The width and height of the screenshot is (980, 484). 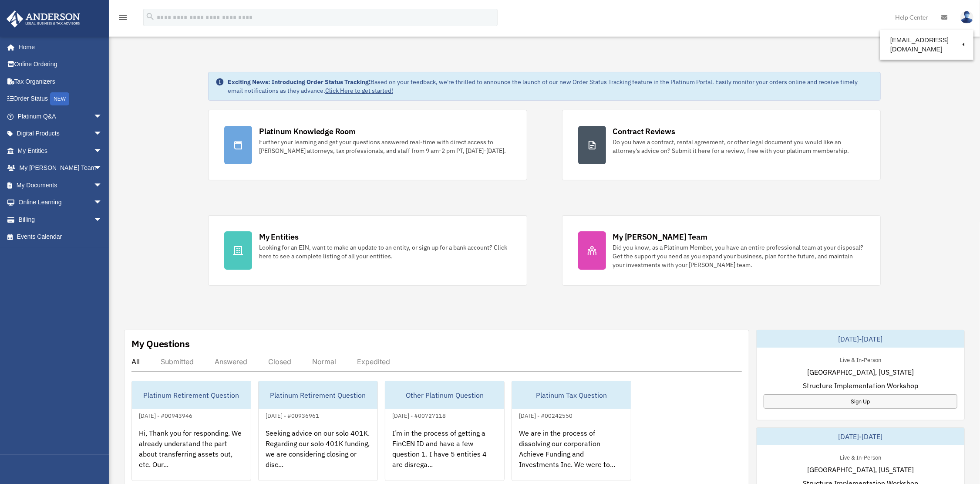 What do you see at coordinates (279, 361) in the screenshot?
I see `div: Closed` at bounding box center [279, 361].